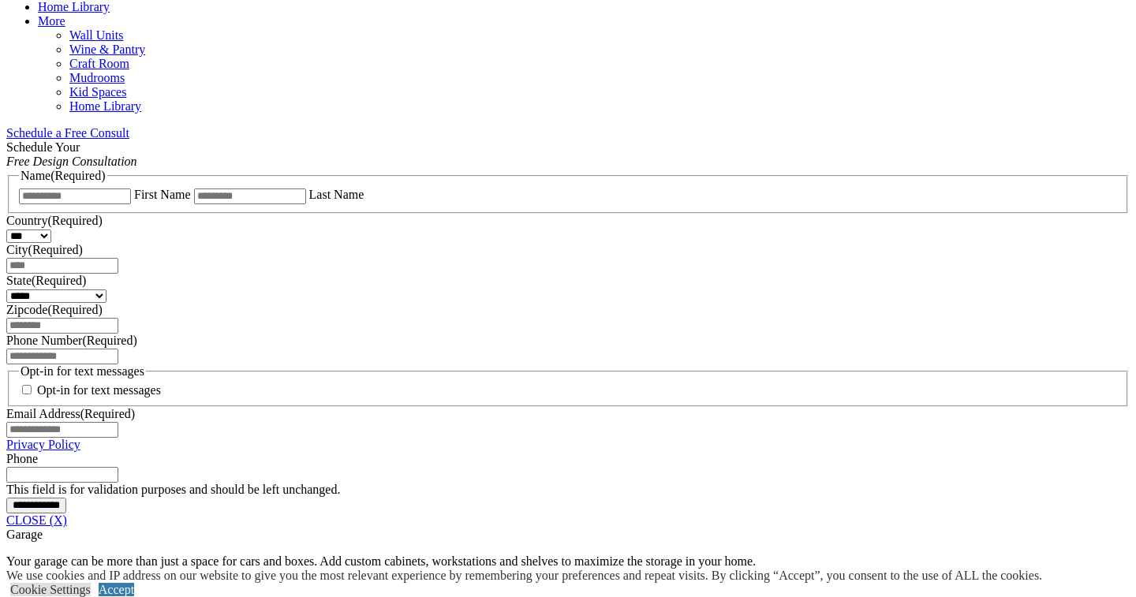  I want to click on label: First Name, so click(163, 194).